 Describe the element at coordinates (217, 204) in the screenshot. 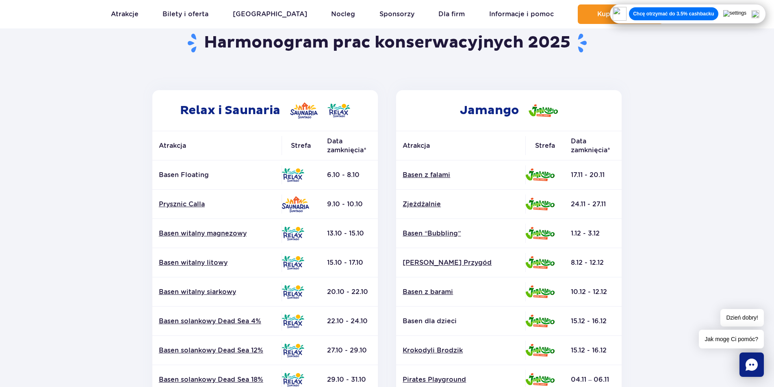

I see `a: Prysznic Calla` at that location.